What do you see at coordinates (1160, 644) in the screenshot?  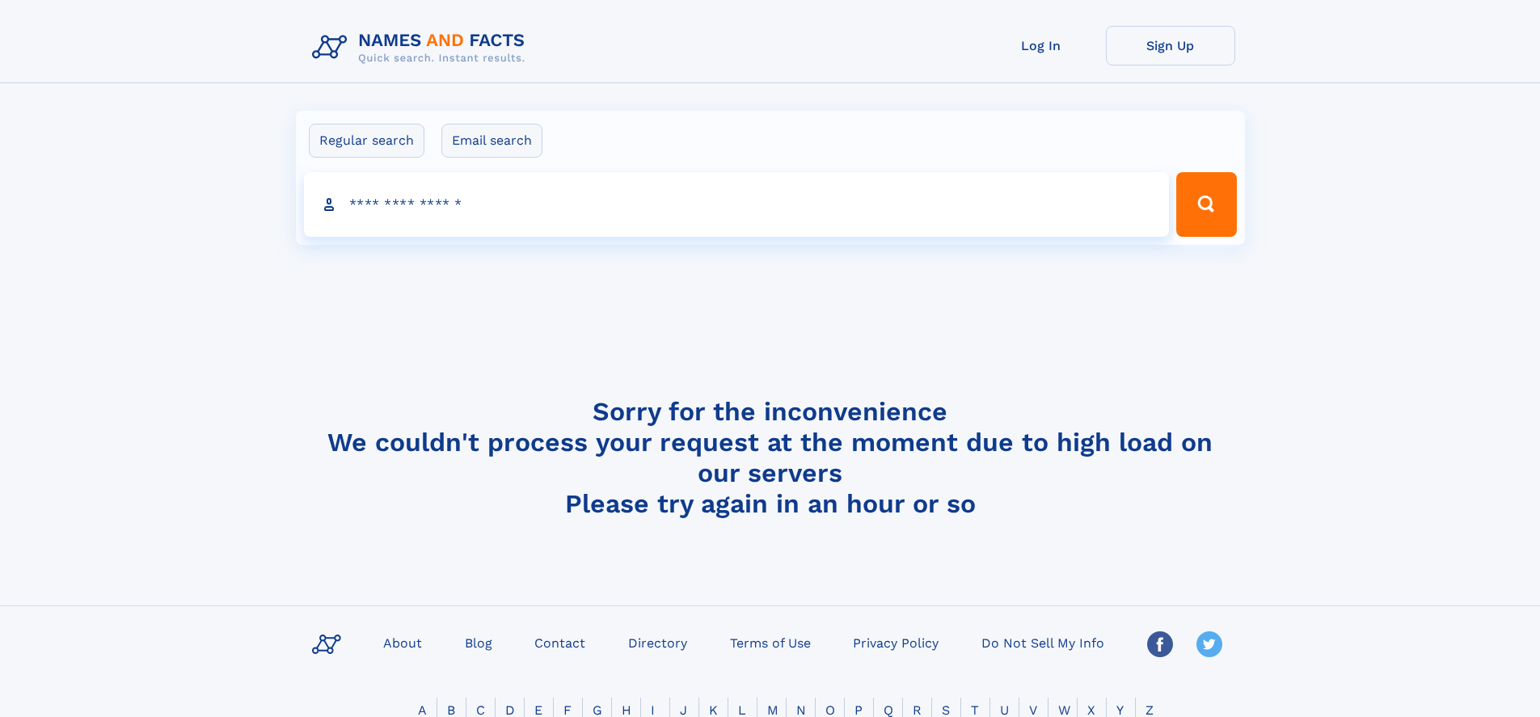 I see `img: Facebook` at bounding box center [1160, 644].